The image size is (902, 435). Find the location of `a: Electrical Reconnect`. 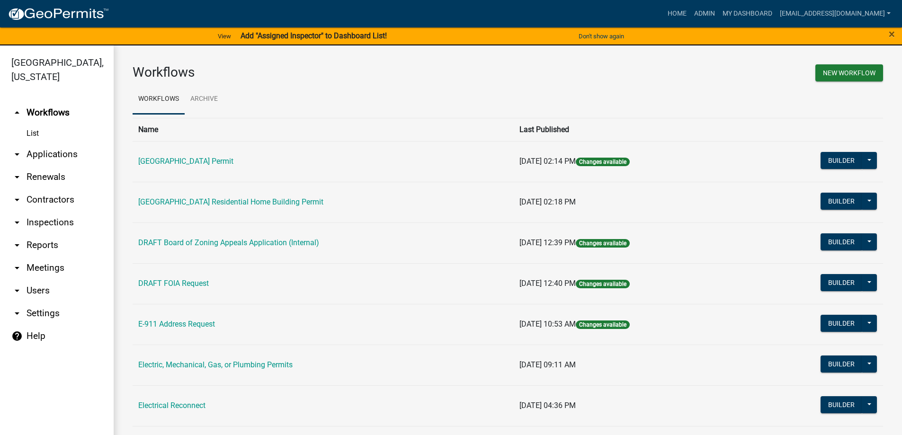

a: Electrical Reconnect is located at coordinates (172, 405).